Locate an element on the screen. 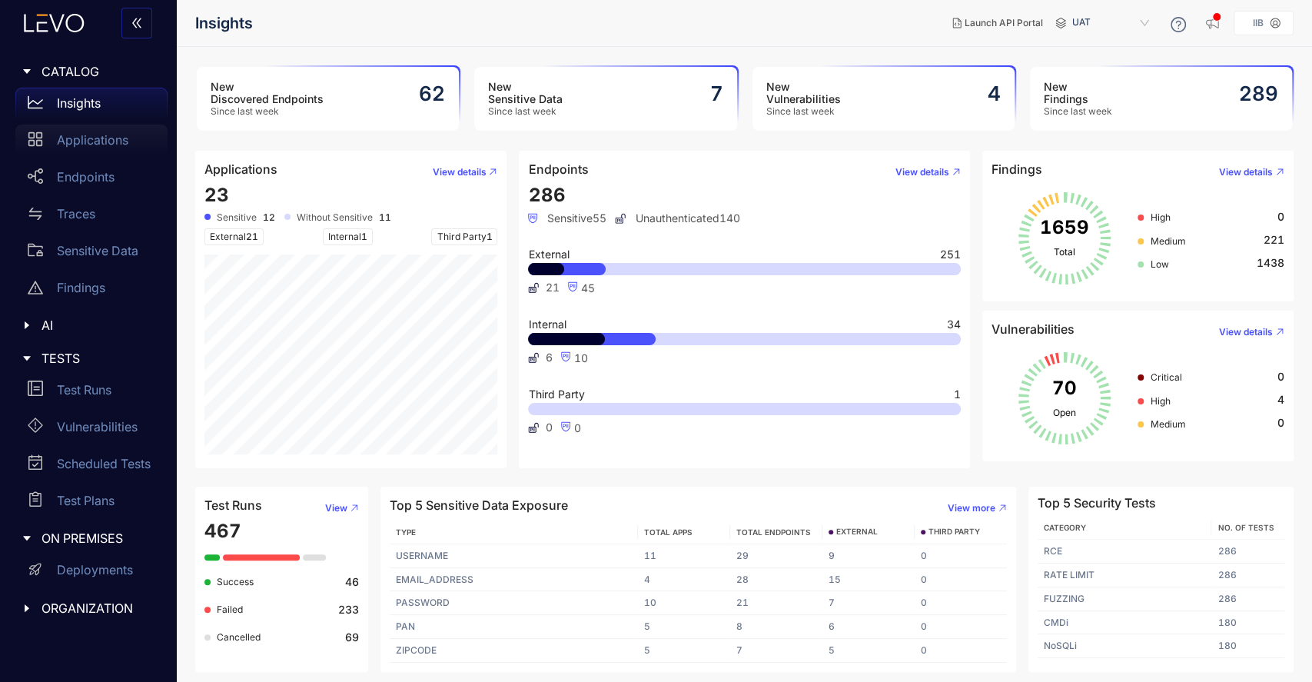  span: TOTAL APPS is located at coordinates (668, 532).